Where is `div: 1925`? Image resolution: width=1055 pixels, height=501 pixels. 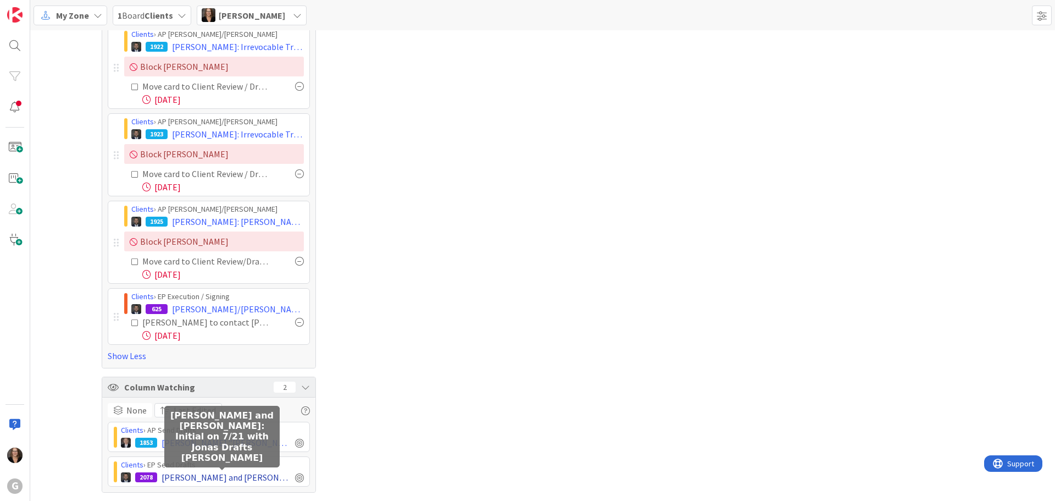
div: 1925 is located at coordinates (157, 222).